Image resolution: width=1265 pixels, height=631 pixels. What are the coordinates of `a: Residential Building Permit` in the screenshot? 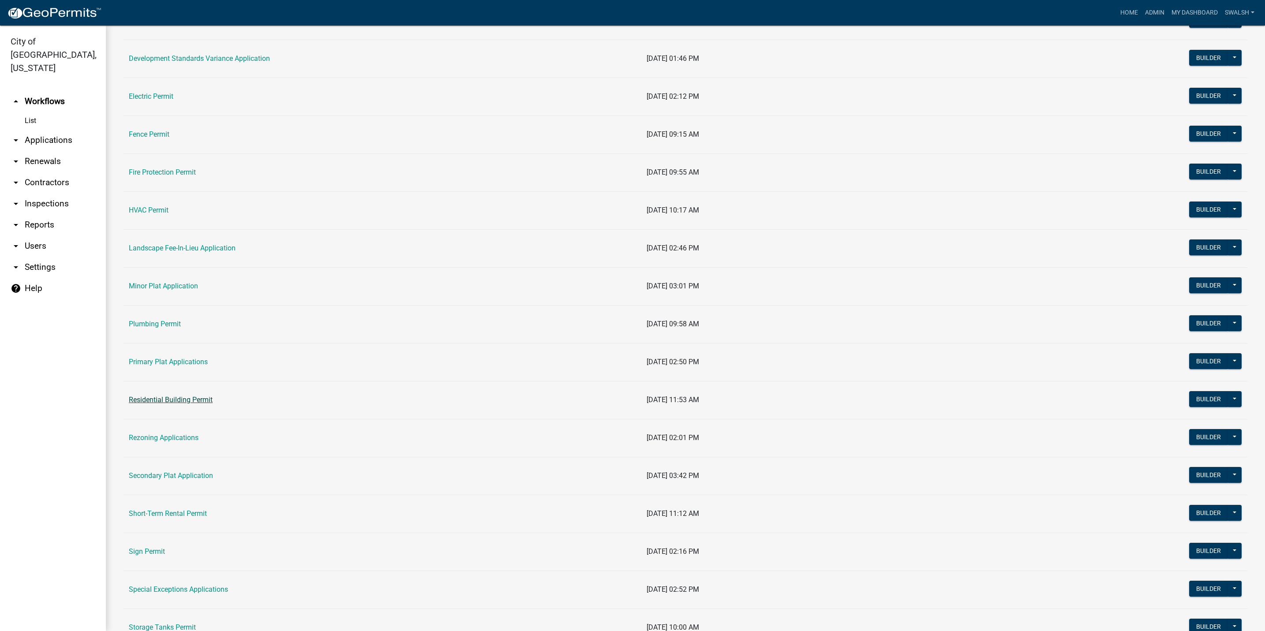 It's located at (171, 399).